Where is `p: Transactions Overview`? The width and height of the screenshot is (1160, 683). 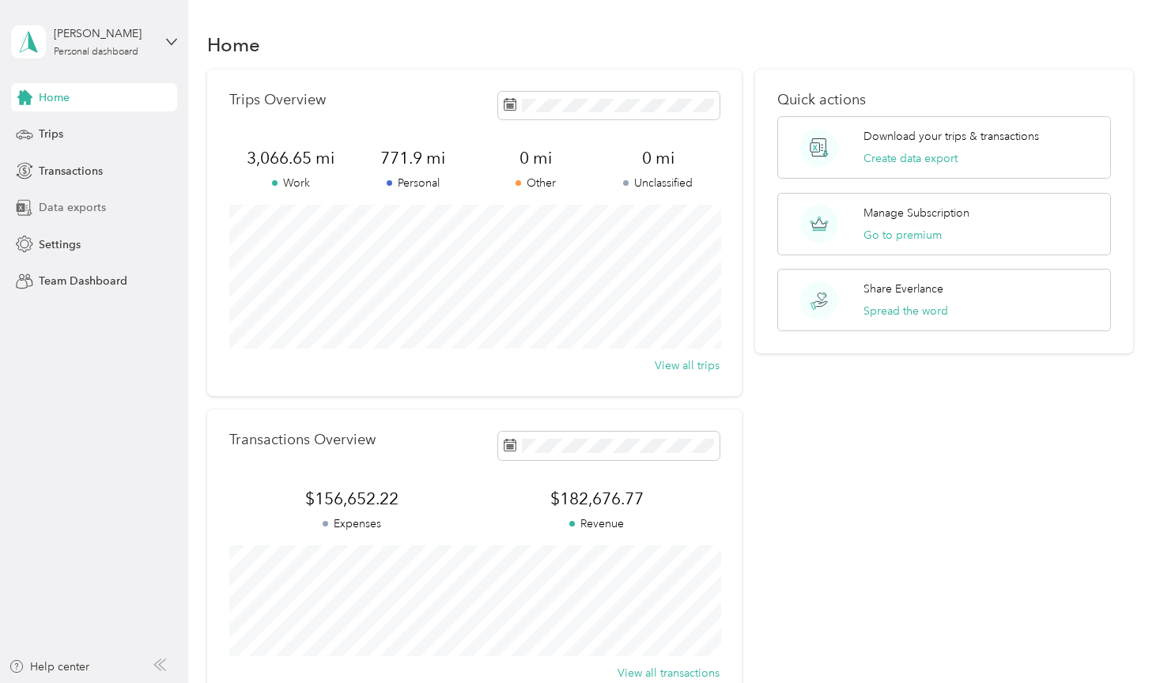 p: Transactions Overview is located at coordinates (302, 439).